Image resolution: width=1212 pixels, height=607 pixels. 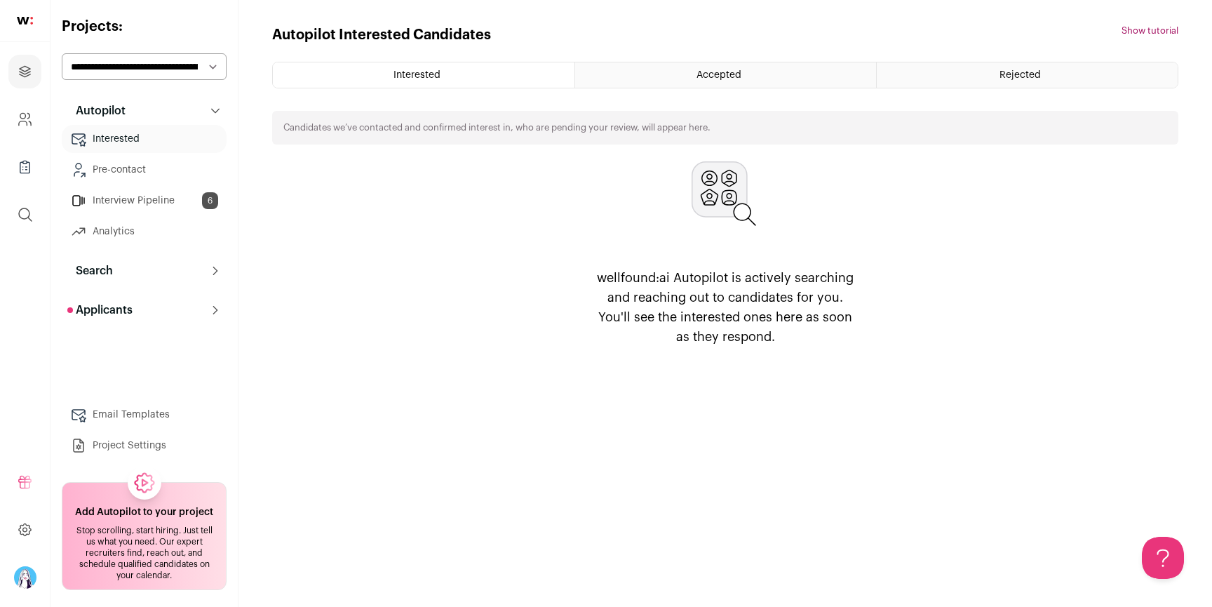 What do you see at coordinates (725, 75) in the screenshot?
I see `a: Accepted` at bounding box center [725, 75].